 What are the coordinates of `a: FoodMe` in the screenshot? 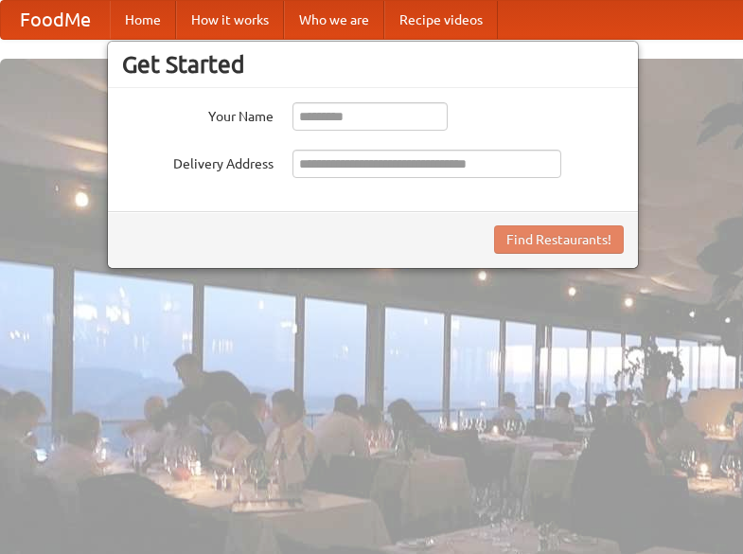 It's located at (55, 20).